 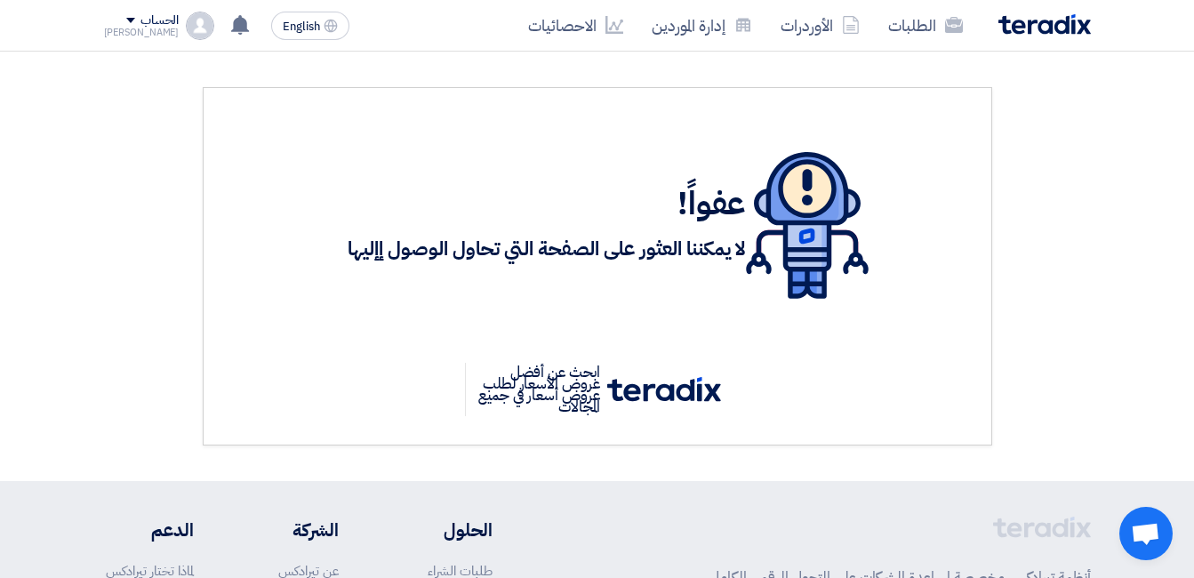 I want to click on p: ابحث عن أفضل عروض الأسعار لطلب عروض أسعار في جميع المجالات, so click(x=536, y=389).